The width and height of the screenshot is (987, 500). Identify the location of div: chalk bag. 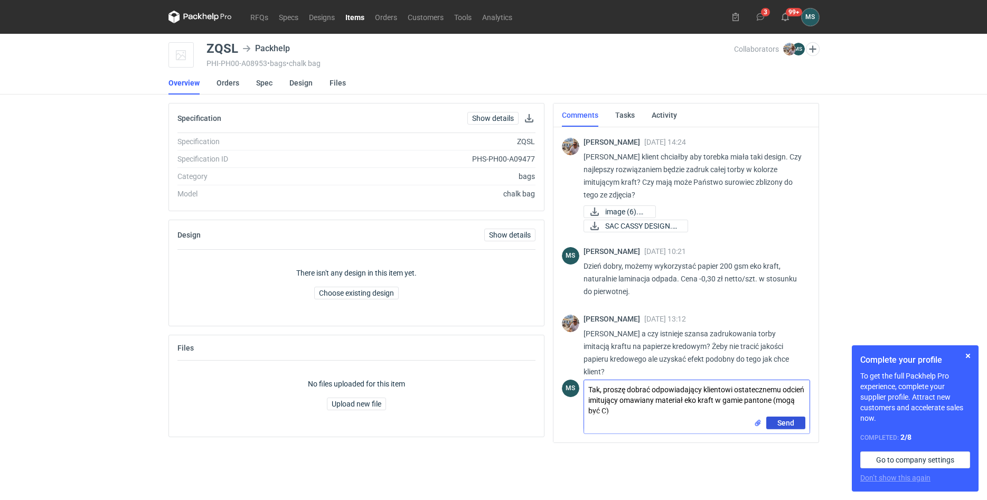
(428, 194).